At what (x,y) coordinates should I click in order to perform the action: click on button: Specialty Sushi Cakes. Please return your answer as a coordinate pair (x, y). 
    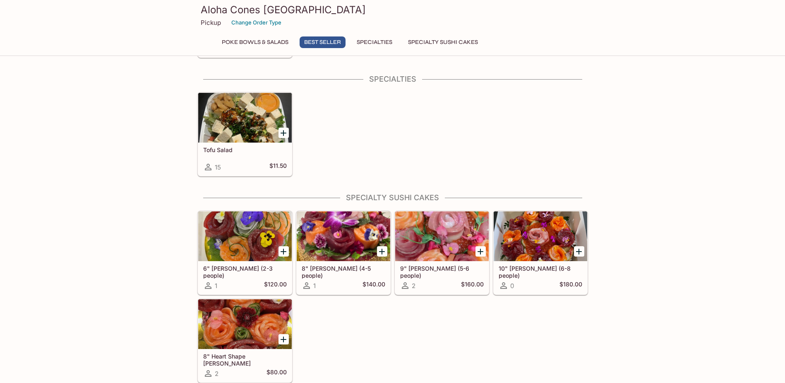
    Looking at the image, I should click on (443, 42).